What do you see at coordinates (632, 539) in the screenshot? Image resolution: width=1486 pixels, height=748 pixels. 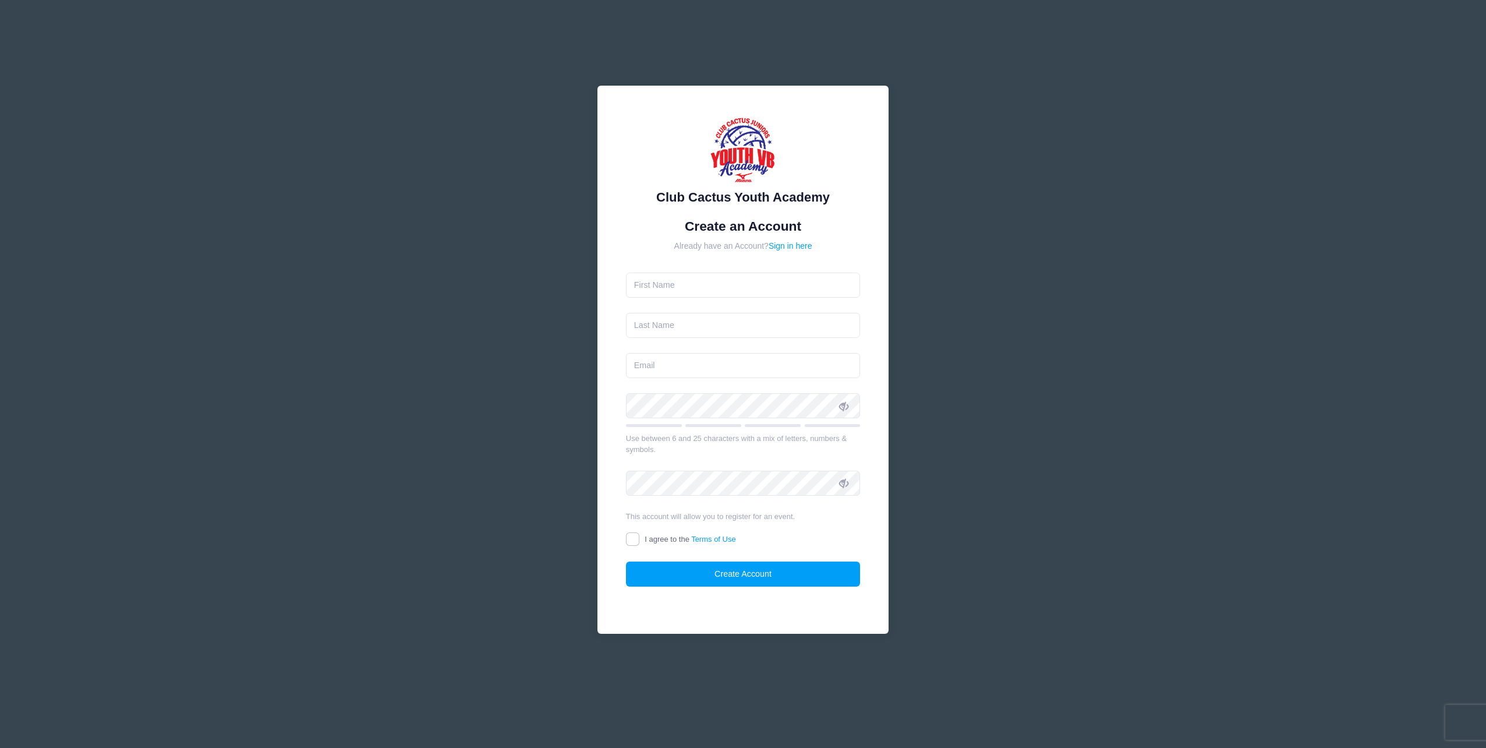 I see `input: I agree to theTerms of Use` at bounding box center [632, 539].